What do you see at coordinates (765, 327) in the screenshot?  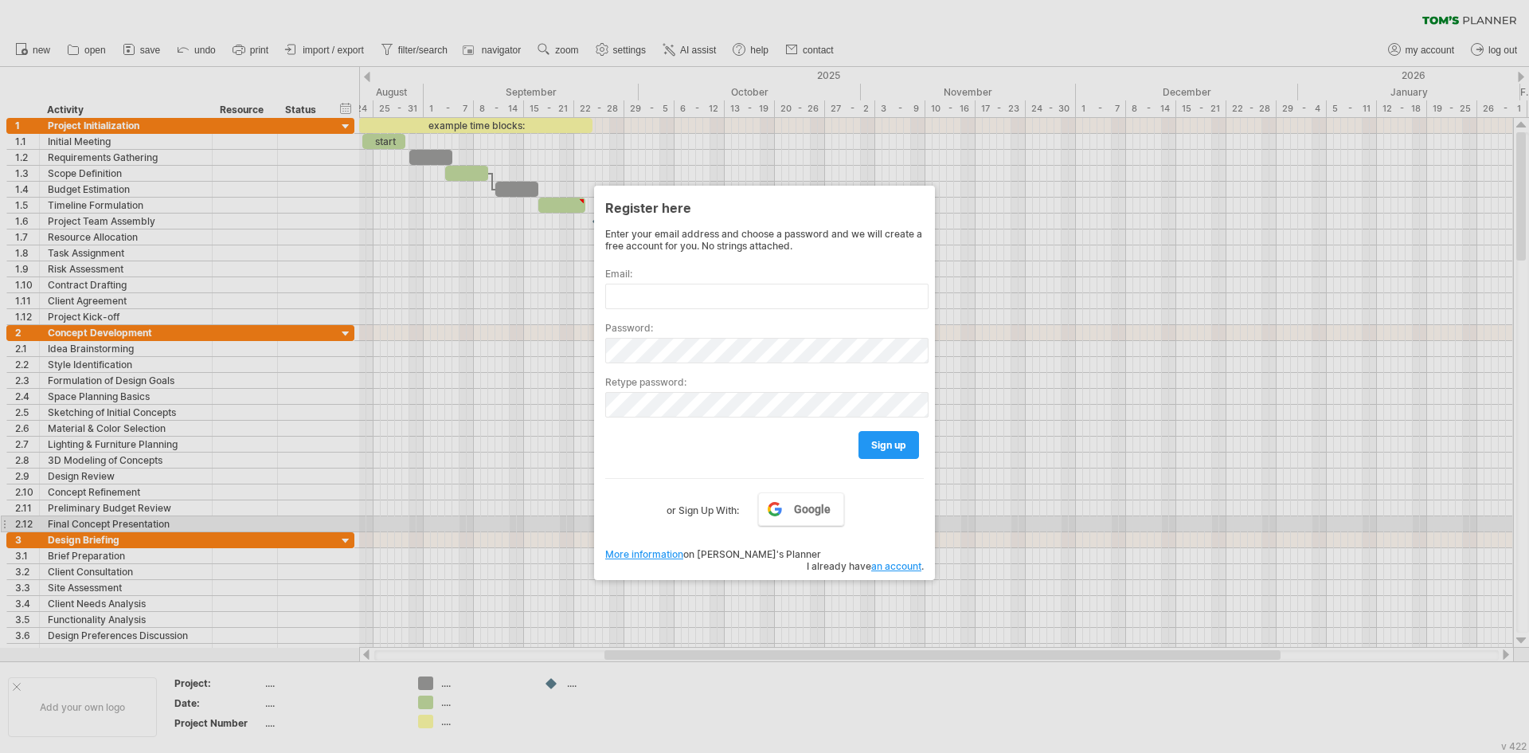 I see `label: Password:` at bounding box center [765, 327].